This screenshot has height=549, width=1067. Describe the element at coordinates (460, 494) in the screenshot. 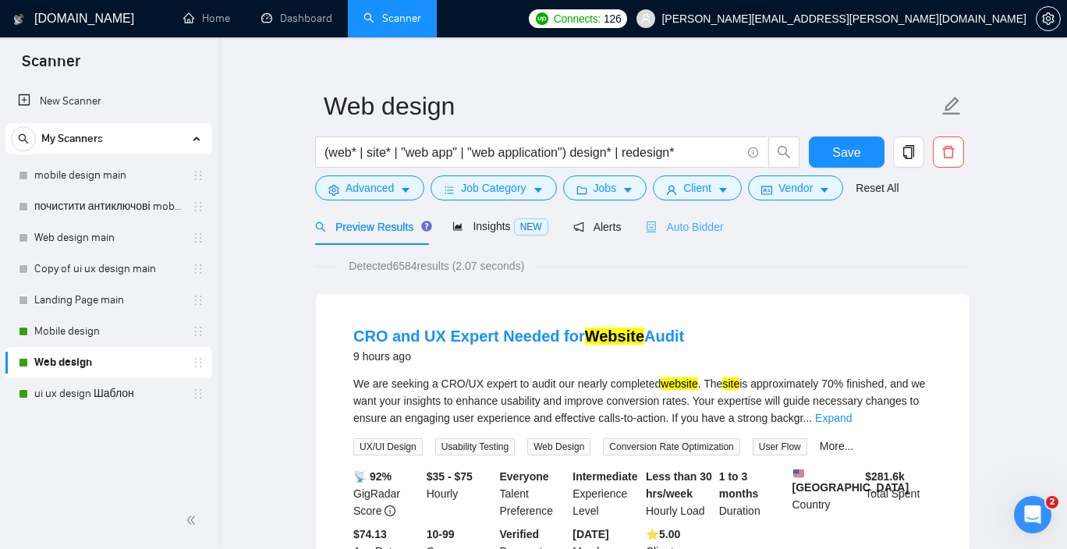

I see `div: Hourly` at that location.